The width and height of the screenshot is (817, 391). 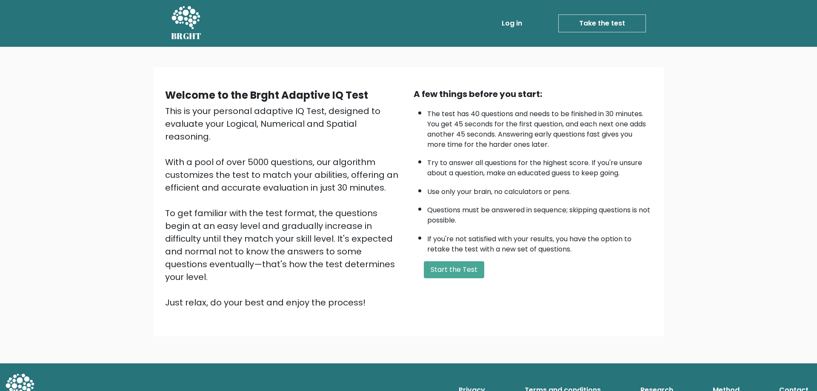 What do you see at coordinates (540, 190) in the screenshot?
I see `li: Use only your brain, no calculators or pens.` at bounding box center [540, 190].